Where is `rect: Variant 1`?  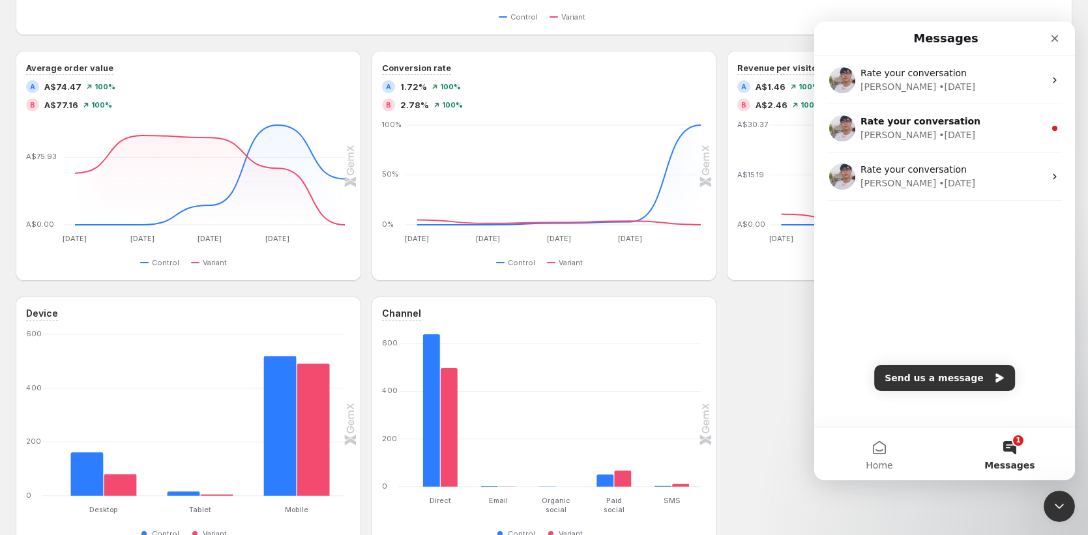
rect: Variant 1 is located at coordinates (507, 471).